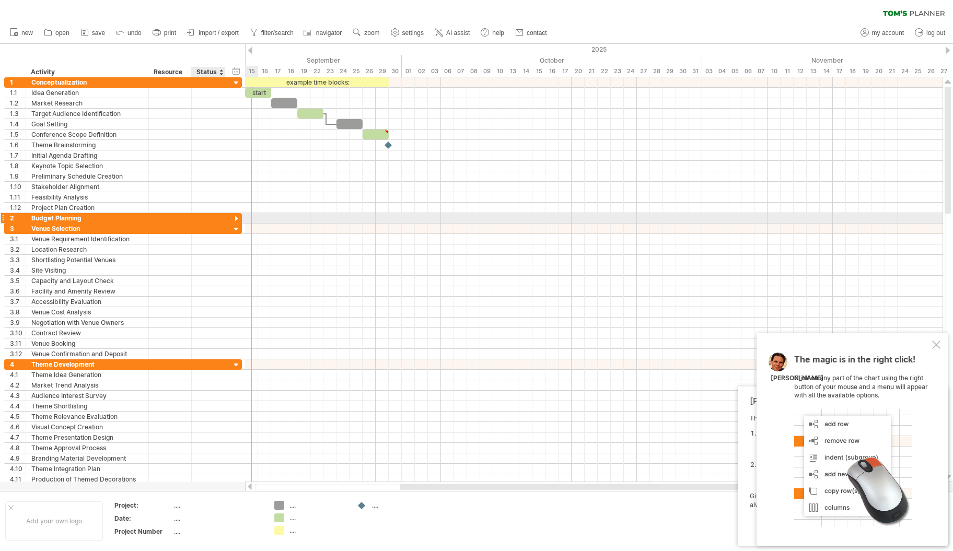  What do you see at coordinates (356, 71) in the screenshot?
I see `div: Thursday, 25 September 2025` at bounding box center [356, 71].